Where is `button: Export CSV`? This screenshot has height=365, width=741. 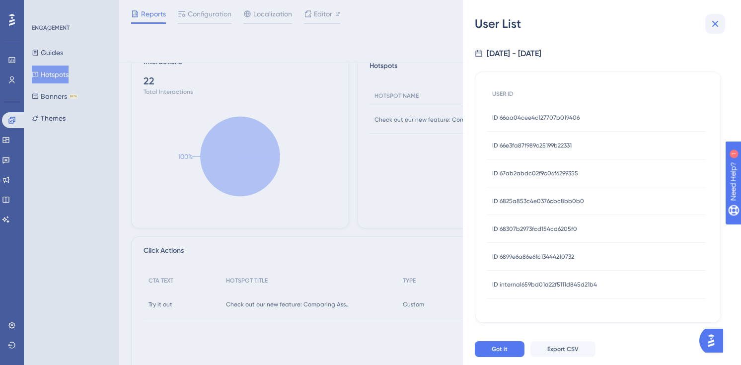
button: Export CSV is located at coordinates (563, 349).